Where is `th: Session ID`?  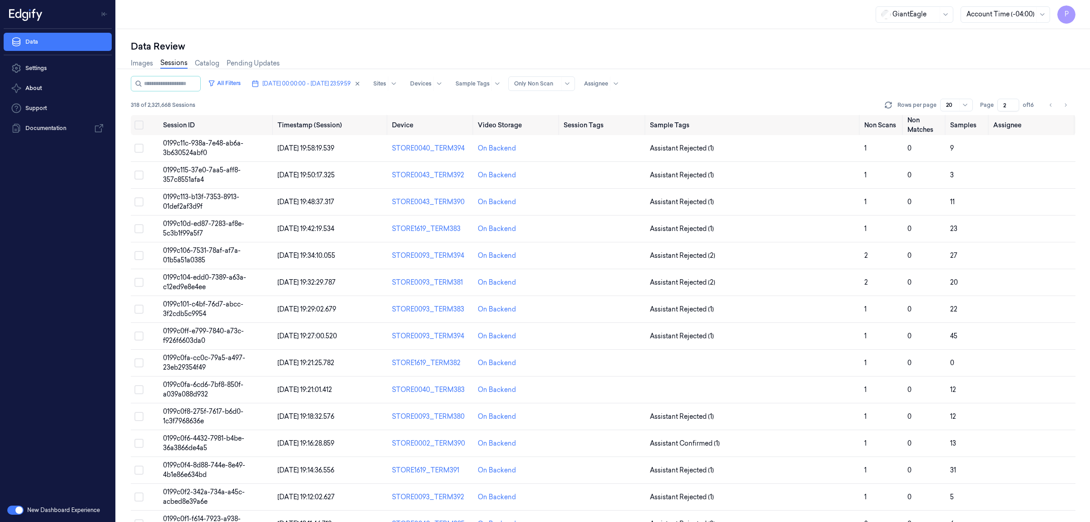
th: Session ID is located at coordinates (217, 125).